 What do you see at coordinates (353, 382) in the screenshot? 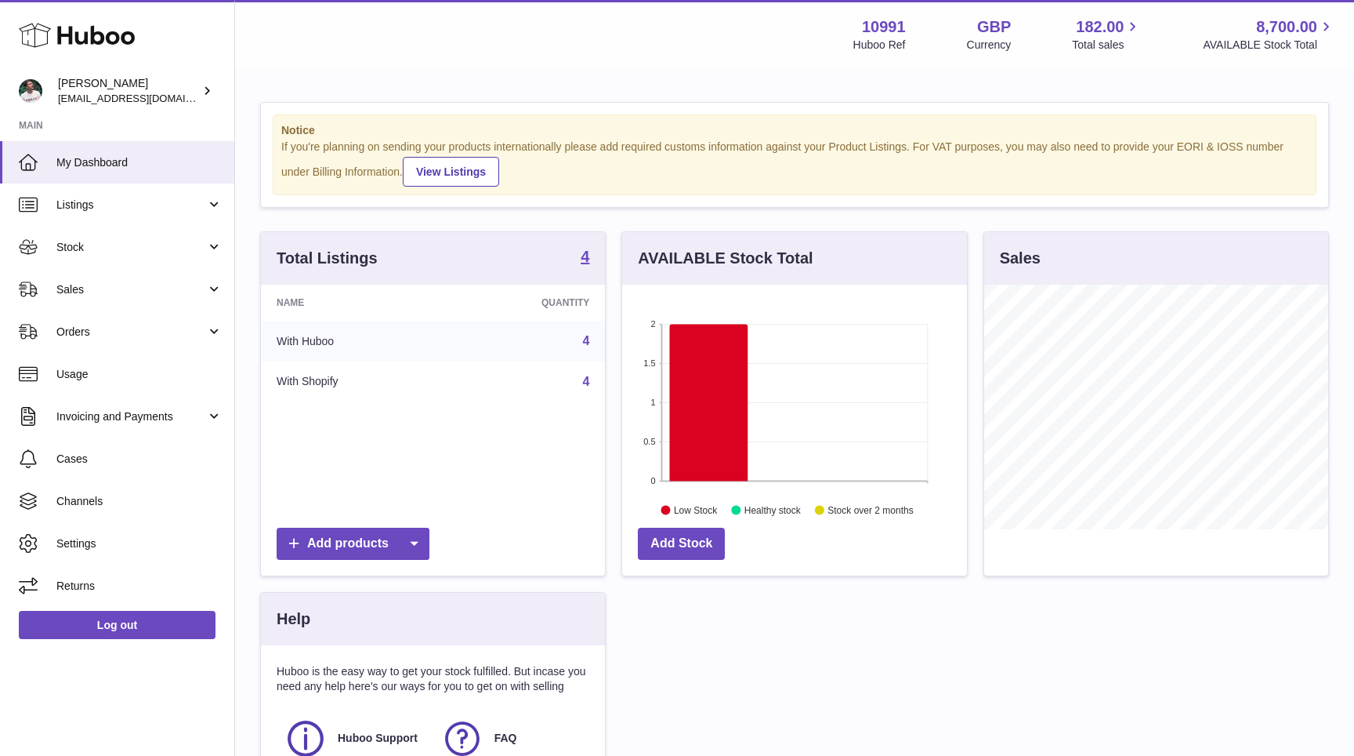
I see `td: With Shopify` at bounding box center [353, 382].